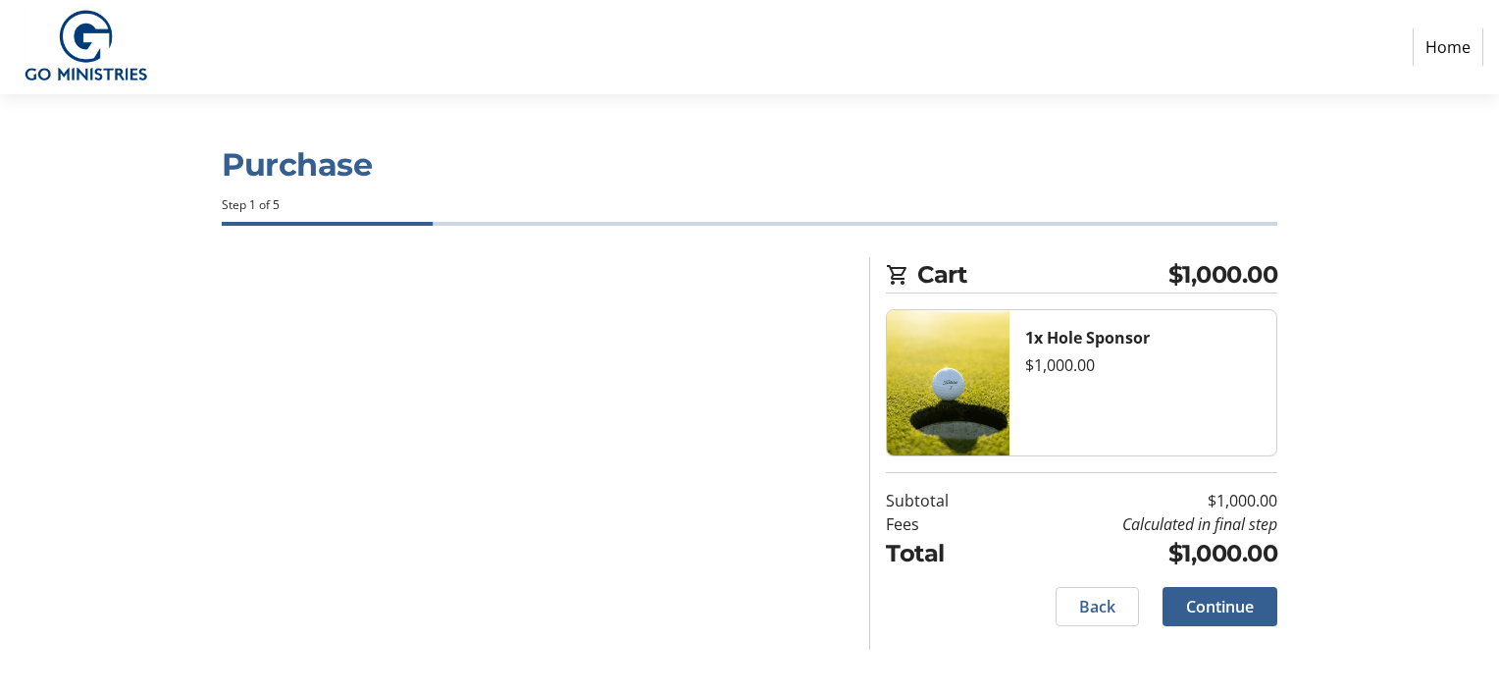 The width and height of the screenshot is (1499, 695). What do you see at coordinates (1043, 275) in the screenshot?
I see `span: Cart` at bounding box center [1043, 275].